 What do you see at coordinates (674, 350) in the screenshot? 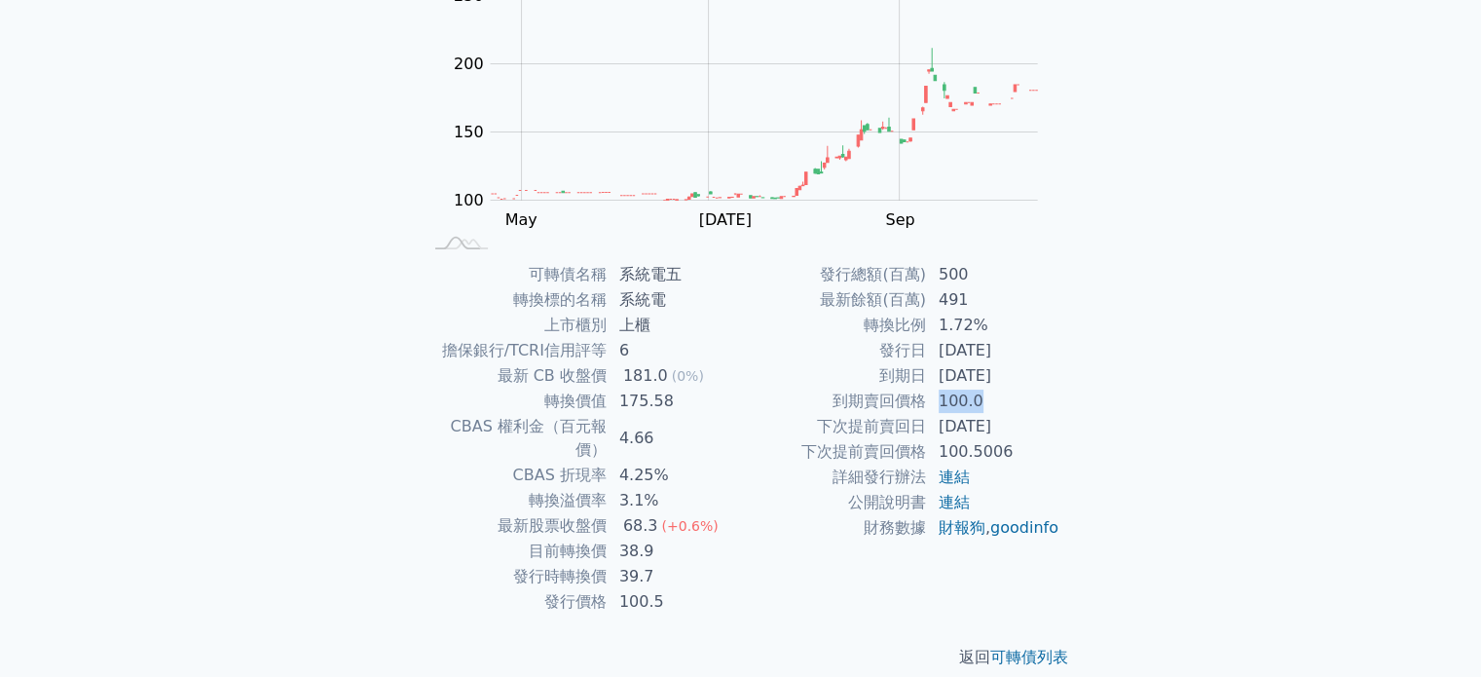
I see `td: 6` at bounding box center [674, 350].